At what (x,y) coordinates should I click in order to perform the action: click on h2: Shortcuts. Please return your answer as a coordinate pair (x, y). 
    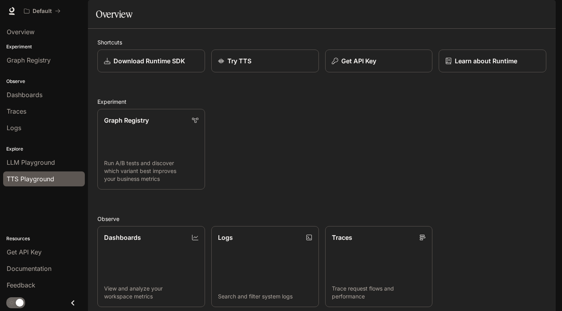
    Looking at the image, I should click on (322, 42).